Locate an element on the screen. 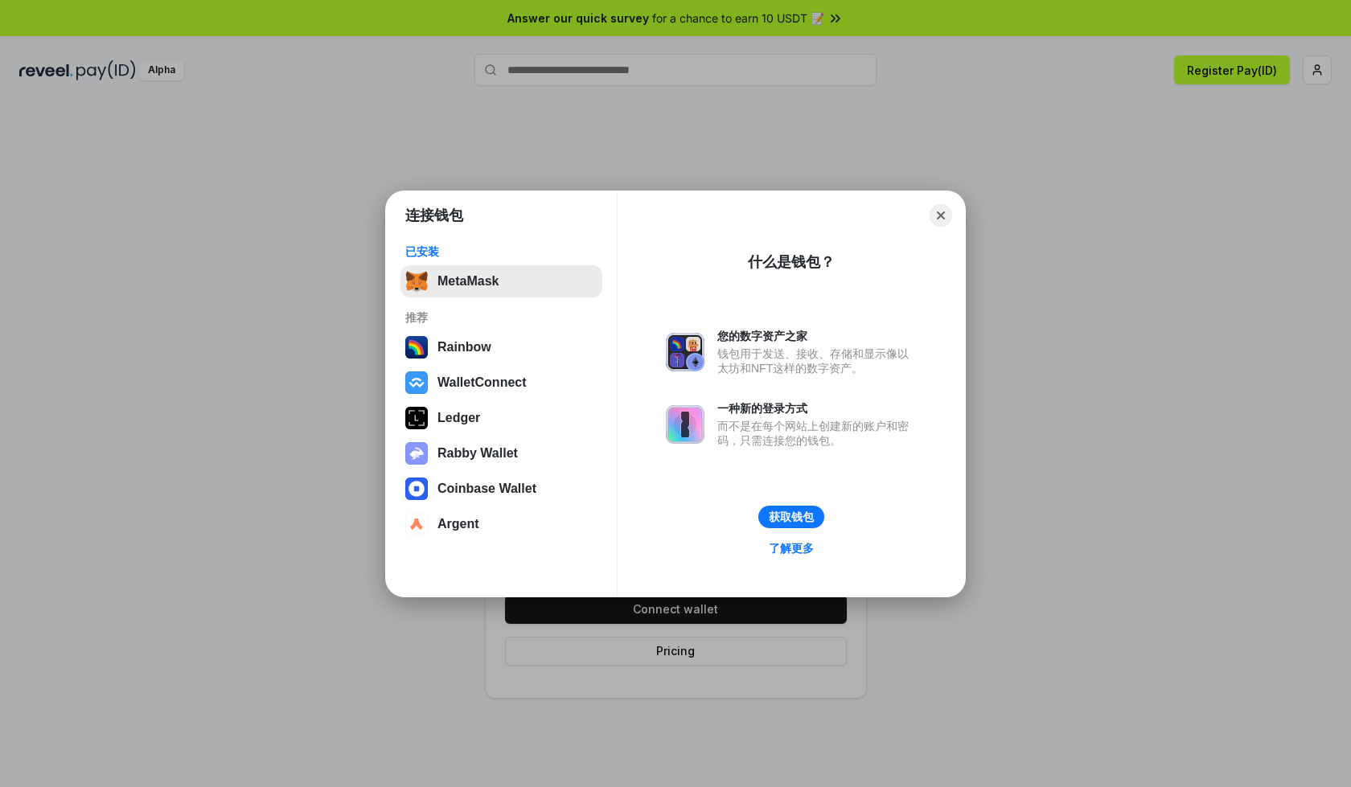 This screenshot has width=1351, height=787. img: svg+xml,%3Csvg%20xmlns%3D%22http%3A%2F%2Fwww.w3.org%2F2000%2Fsvg%22%20width%3D%2228%22%20height%3... is located at coordinates (417, 418).